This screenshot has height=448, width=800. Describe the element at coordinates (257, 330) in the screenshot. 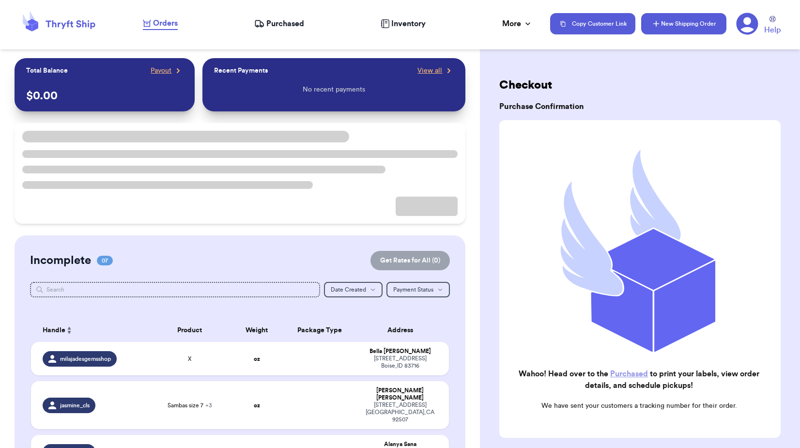

I see `th: Weight` at that location.